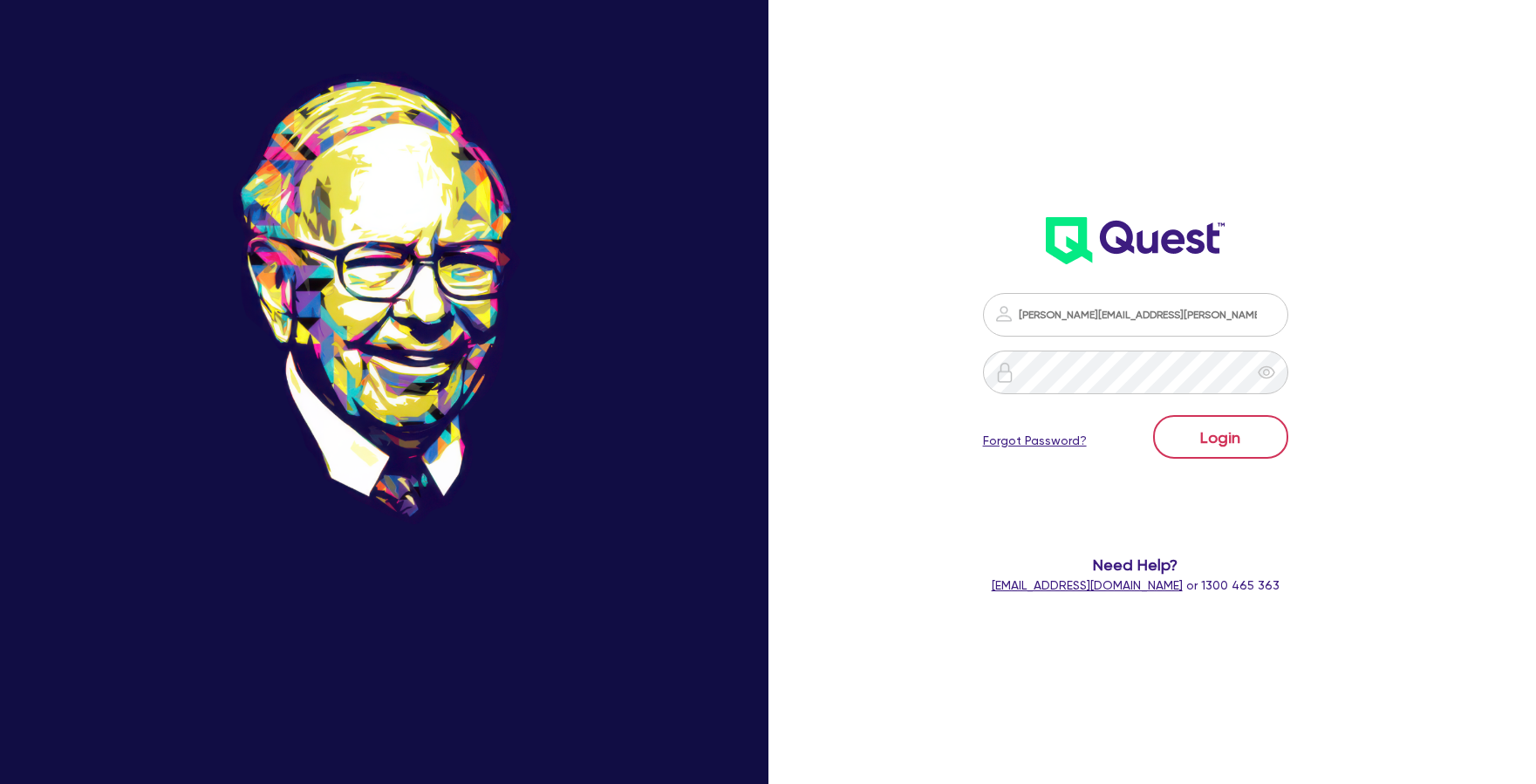 This screenshot has width=1536, height=784. I want to click on button: Login, so click(1220, 437).